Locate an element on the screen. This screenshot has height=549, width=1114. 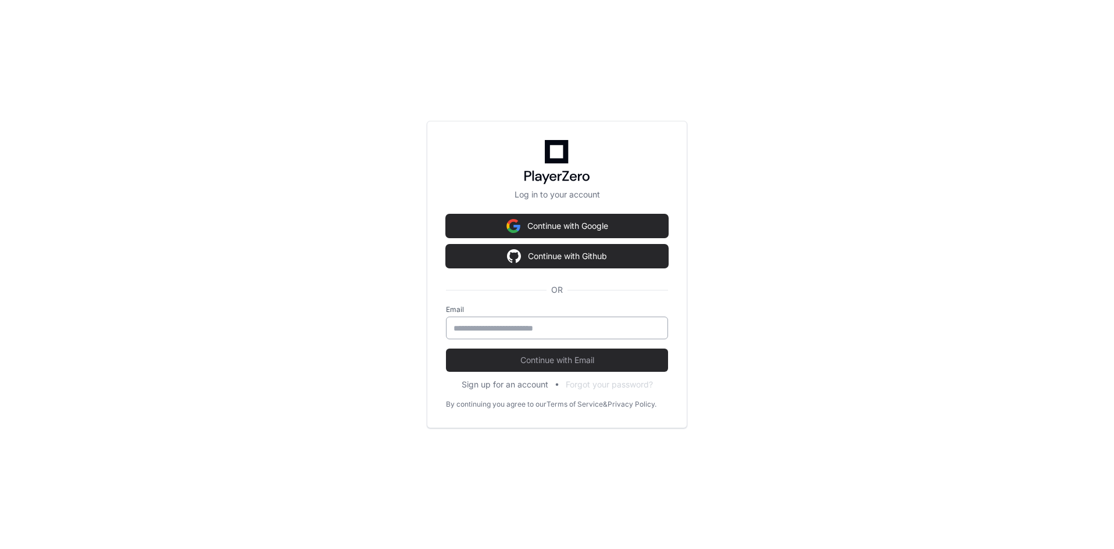
button: Continue with Github is located at coordinates (557, 256).